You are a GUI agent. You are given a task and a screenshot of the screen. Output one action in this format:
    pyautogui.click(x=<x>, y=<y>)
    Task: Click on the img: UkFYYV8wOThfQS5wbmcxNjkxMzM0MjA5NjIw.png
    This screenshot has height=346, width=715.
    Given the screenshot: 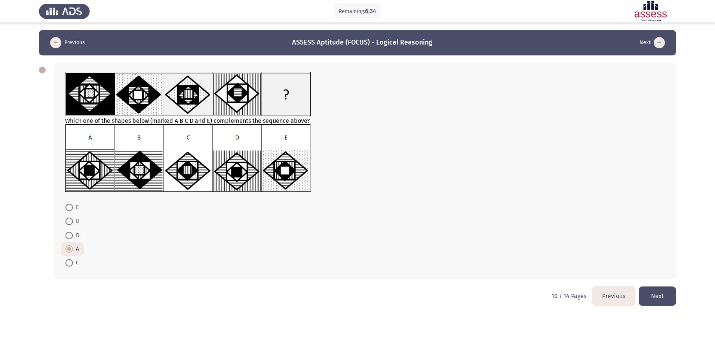 What is the action you would take?
    pyautogui.click(x=188, y=94)
    